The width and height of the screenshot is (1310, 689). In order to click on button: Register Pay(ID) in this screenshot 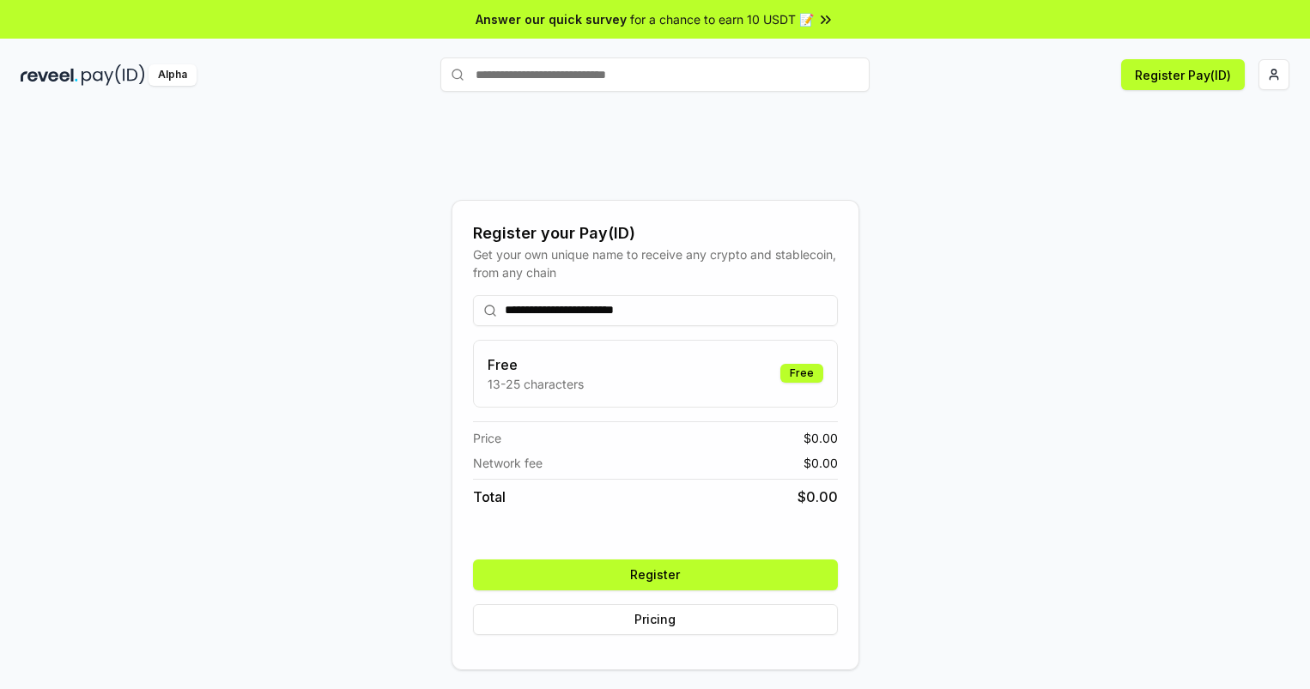, I will do `click(1183, 75)`.